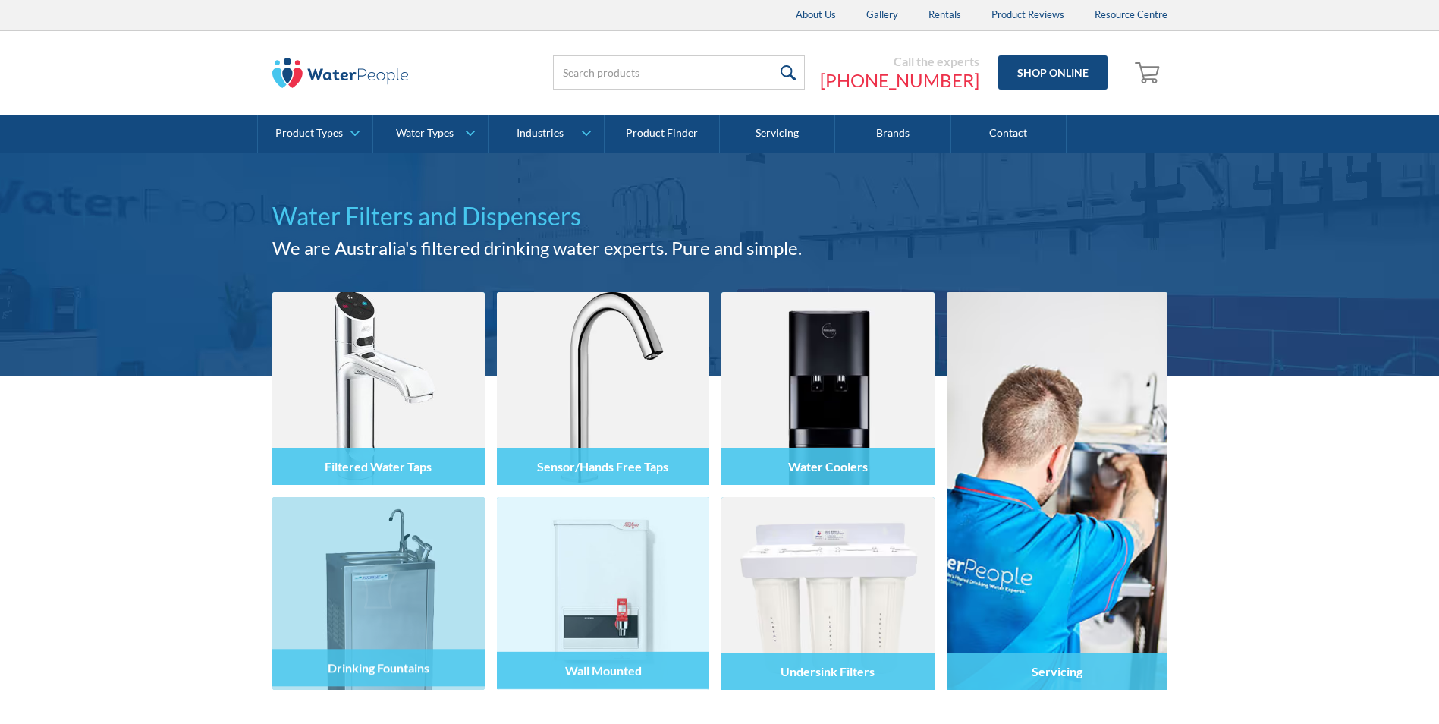 This screenshot has height=724, width=1439. I want to click on a: Undersink Filters, so click(827, 593).